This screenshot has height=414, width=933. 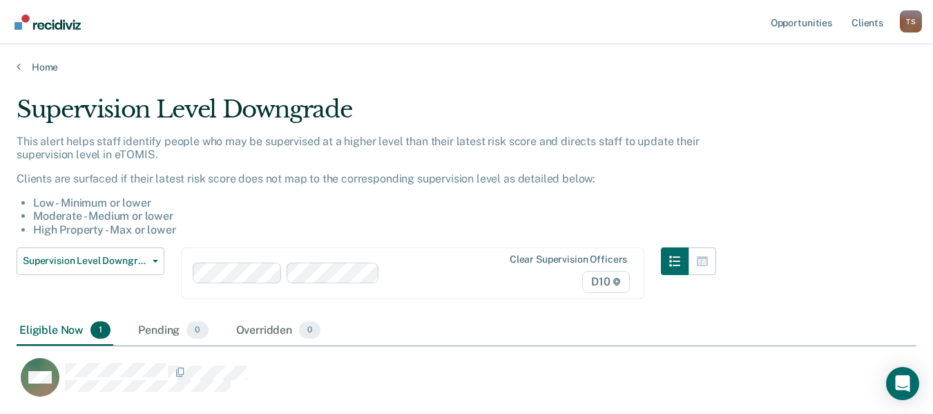 I want to click on button: Profile dropdown button, so click(x=911, y=21).